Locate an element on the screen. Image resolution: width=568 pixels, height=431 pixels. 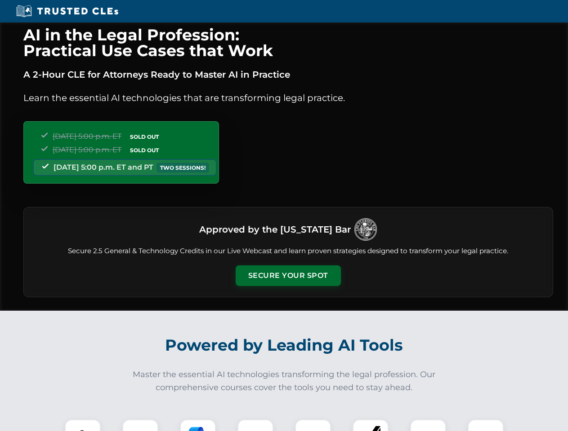
img: Trusted CLEs is located at coordinates (67, 11).